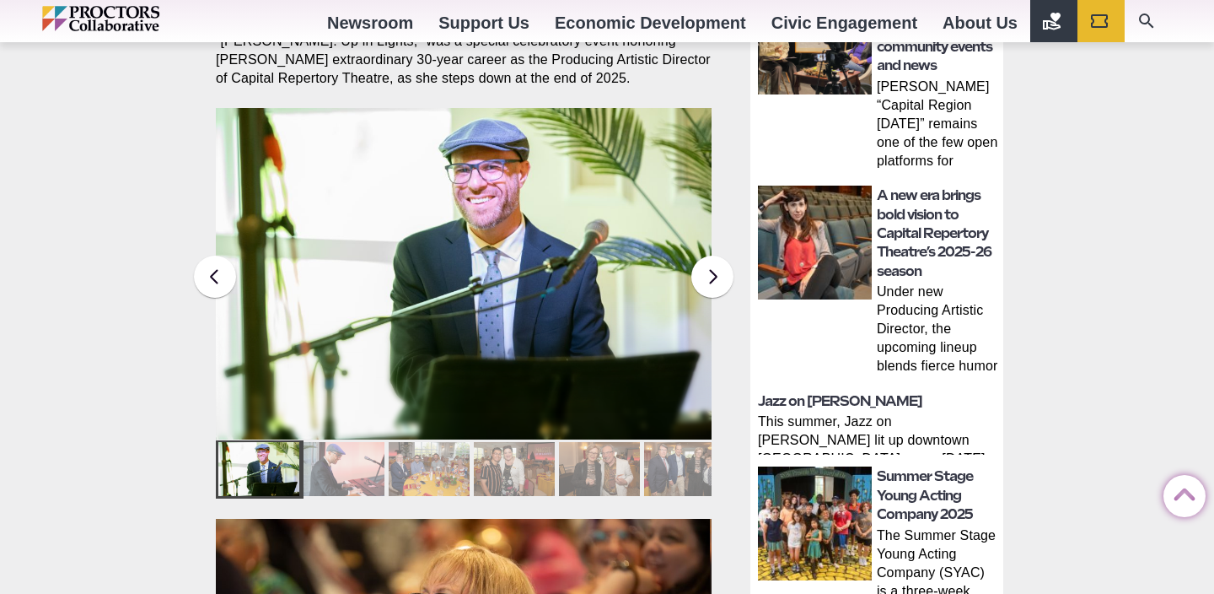 The height and width of the screenshot is (594, 1214). Describe the element at coordinates (815, 523) in the screenshot. I see `img: thumbnail: Summer Stage Young Acting Company 2025` at that location.